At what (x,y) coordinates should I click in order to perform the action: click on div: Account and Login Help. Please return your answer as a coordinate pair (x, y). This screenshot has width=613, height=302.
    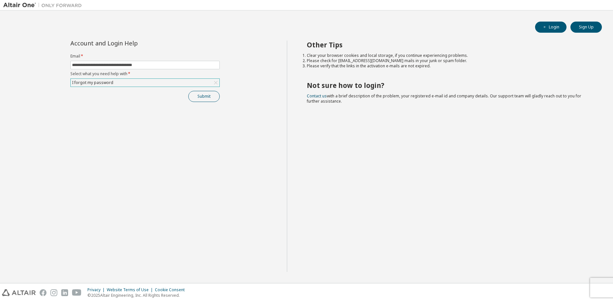
    Looking at the image, I should click on (130, 43).